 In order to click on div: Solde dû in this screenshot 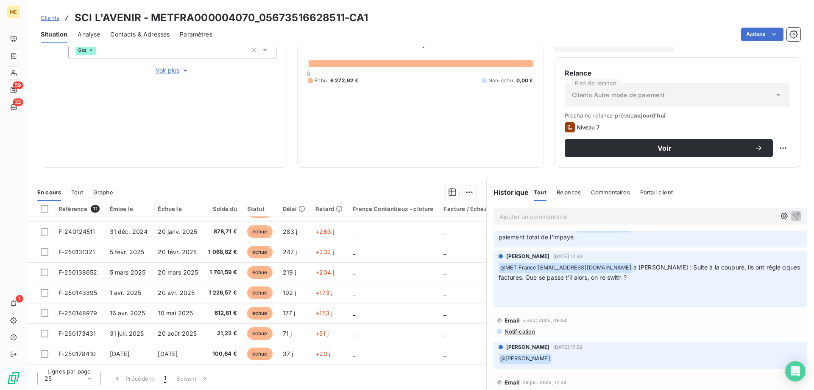, I will do `click(223, 209)`.